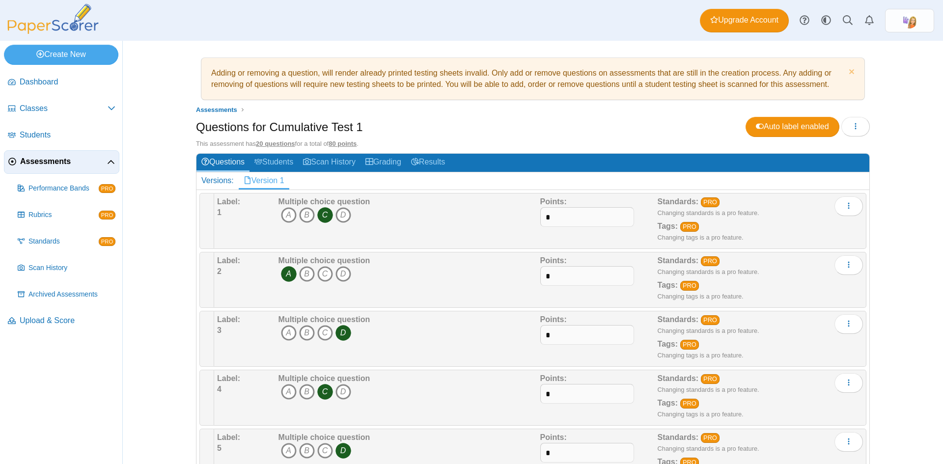  Describe the element at coordinates (280, 127) in the screenshot. I see `h1: Questions for Cumulative Test 1` at that location.